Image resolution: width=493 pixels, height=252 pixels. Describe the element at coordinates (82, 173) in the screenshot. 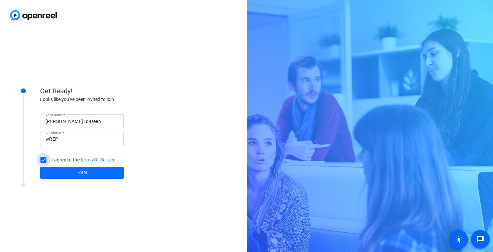

I see `button: Enter` at that location.